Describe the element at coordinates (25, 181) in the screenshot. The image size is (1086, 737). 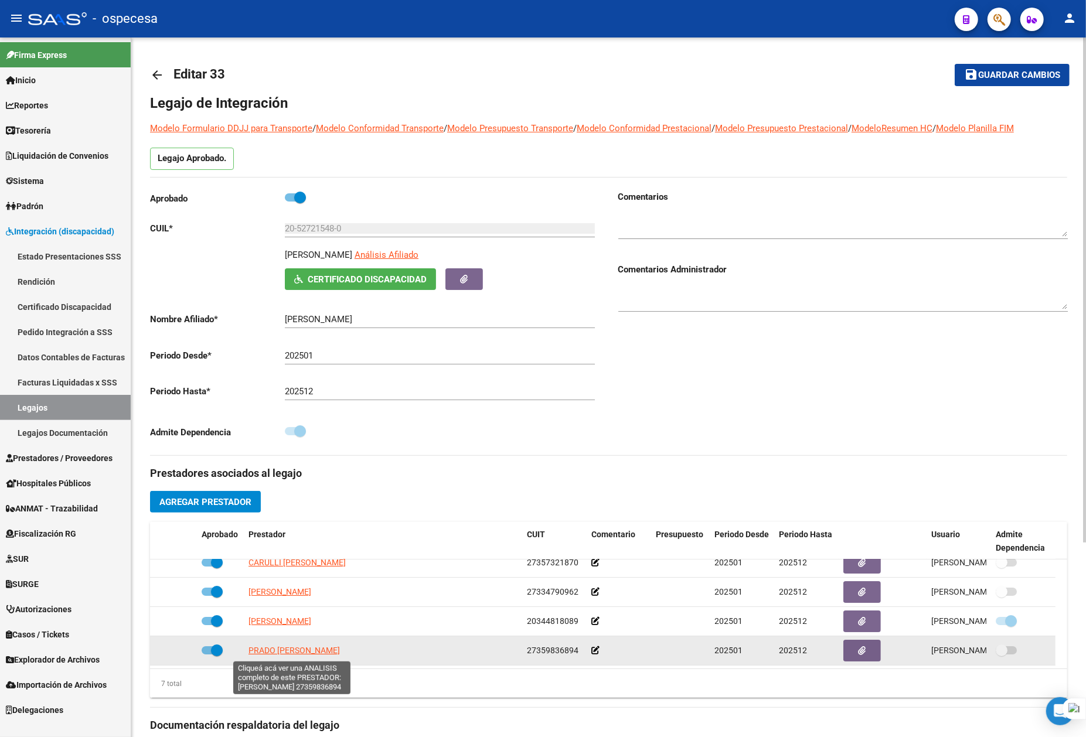
I see `span: Sistema` at that location.